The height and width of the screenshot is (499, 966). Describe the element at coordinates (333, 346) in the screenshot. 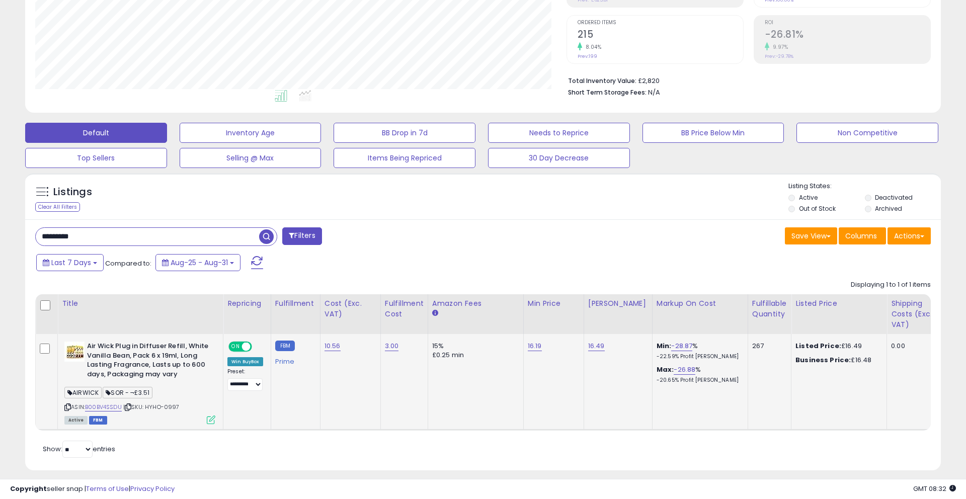

I see `a: 10.56` at that location.